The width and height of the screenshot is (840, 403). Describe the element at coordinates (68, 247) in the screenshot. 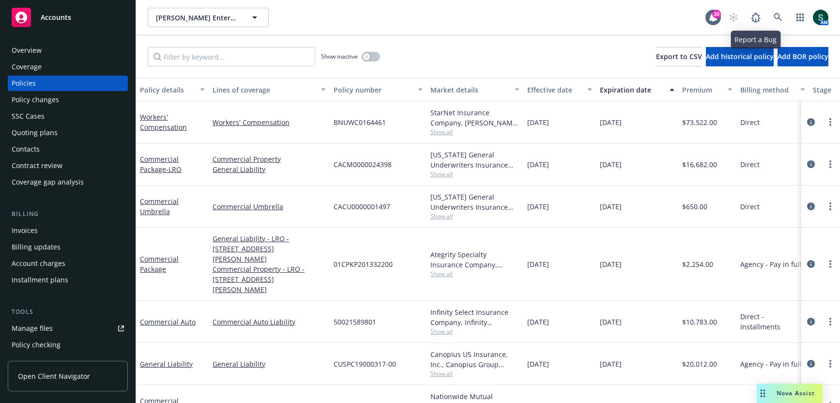

I see `a: Billing updates` at that location.